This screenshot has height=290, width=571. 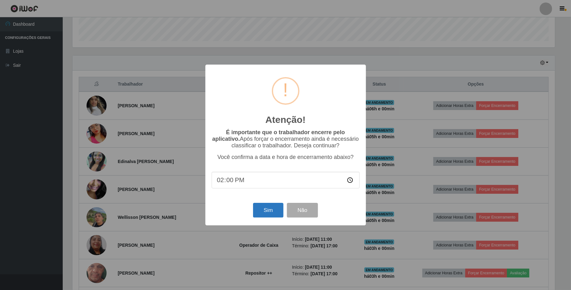 I want to click on button: Sim, so click(x=268, y=210).